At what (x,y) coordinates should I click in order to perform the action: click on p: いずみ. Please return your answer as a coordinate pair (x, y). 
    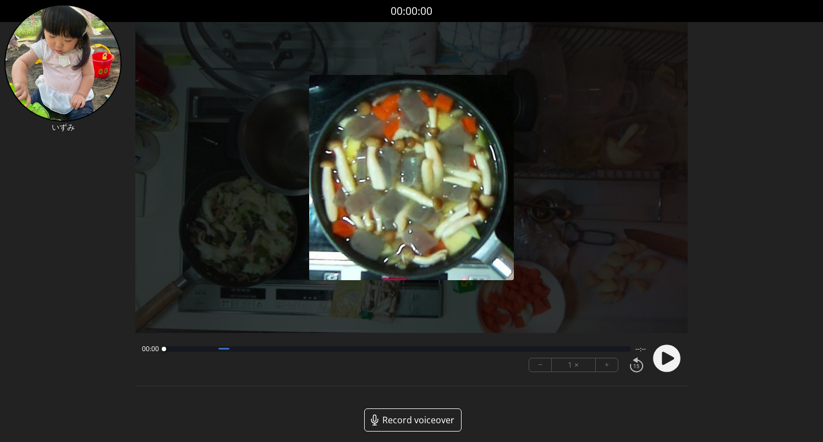
    Looking at the image, I should click on (63, 127).